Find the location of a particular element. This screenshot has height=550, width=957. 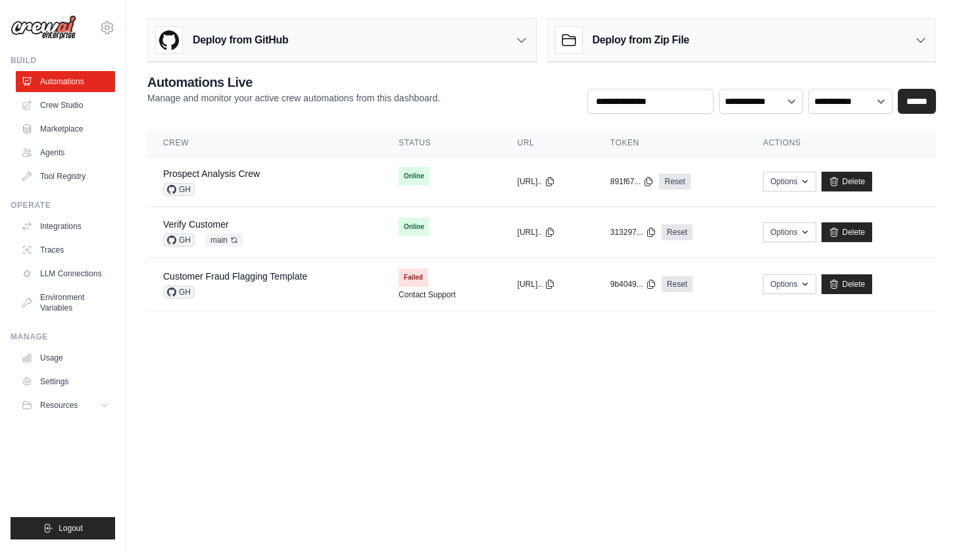

a: Tool Registry is located at coordinates (65, 176).